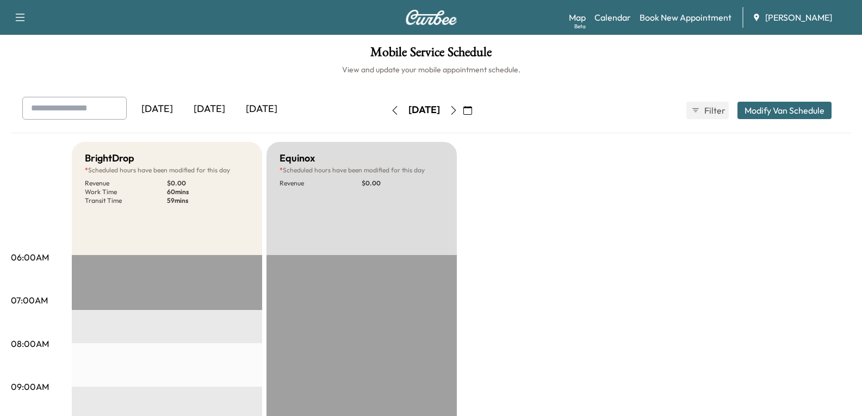  What do you see at coordinates (707, 110) in the screenshot?
I see `button: Filter` at bounding box center [707, 110].